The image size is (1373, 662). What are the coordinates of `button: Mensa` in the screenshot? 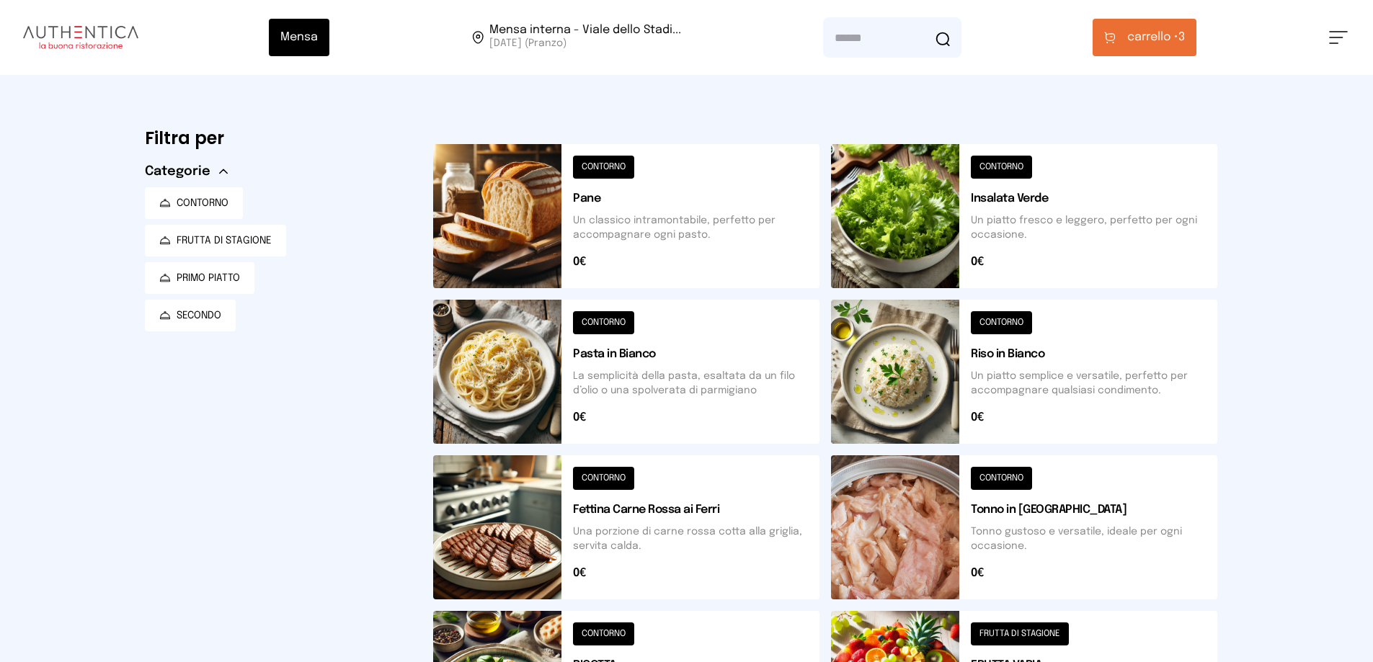 It's located at (299, 37).